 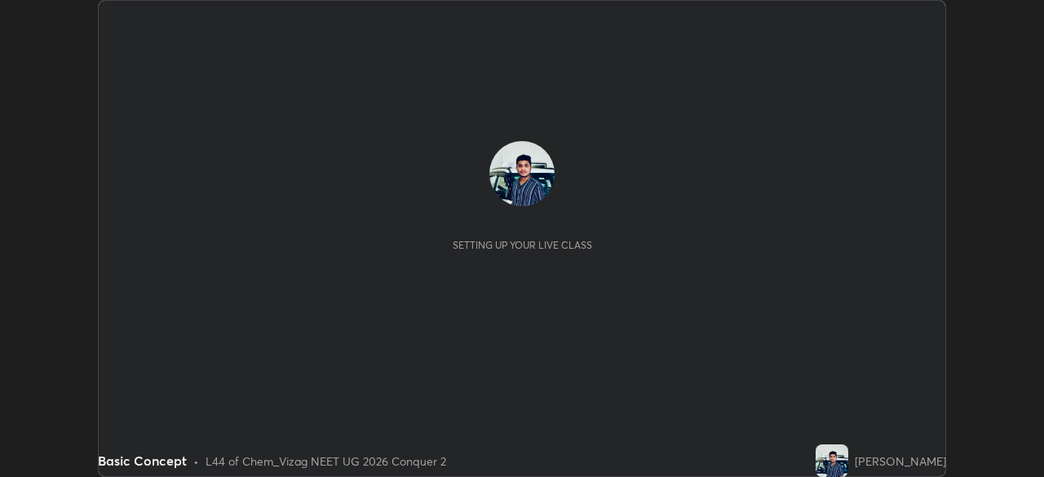 What do you see at coordinates (522, 245) in the screenshot?
I see `div: Setting up your live class` at bounding box center [522, 245].